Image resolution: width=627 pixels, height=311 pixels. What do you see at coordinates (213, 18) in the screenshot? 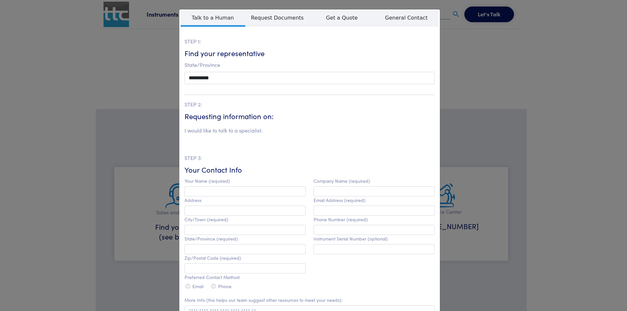
I see `span: Talk to a Human` at bounding box center [213, 18].